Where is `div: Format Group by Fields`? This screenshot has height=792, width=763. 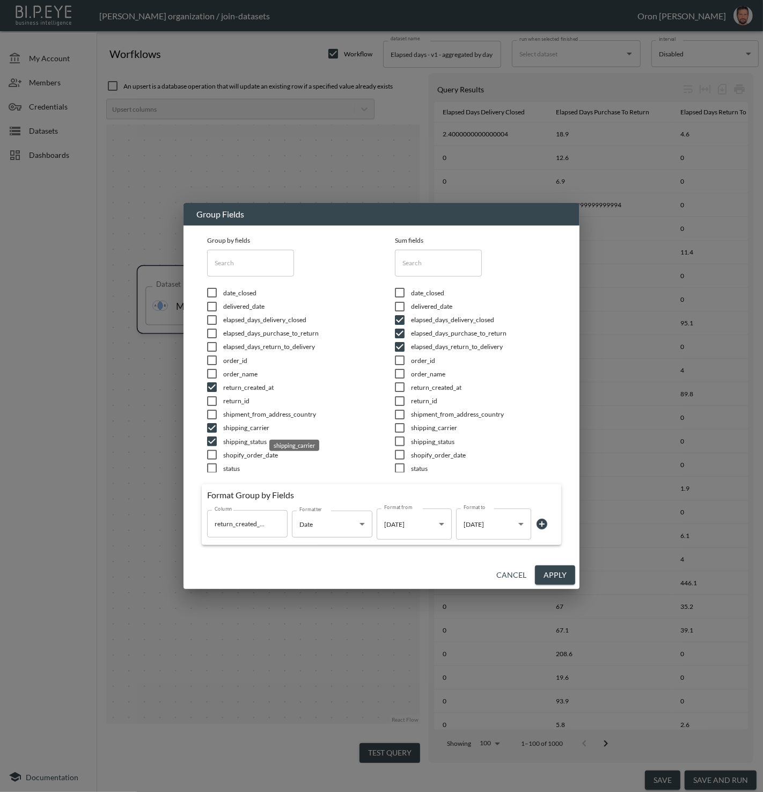 div: Format Group by Fields is located at coordinates (382, 494).